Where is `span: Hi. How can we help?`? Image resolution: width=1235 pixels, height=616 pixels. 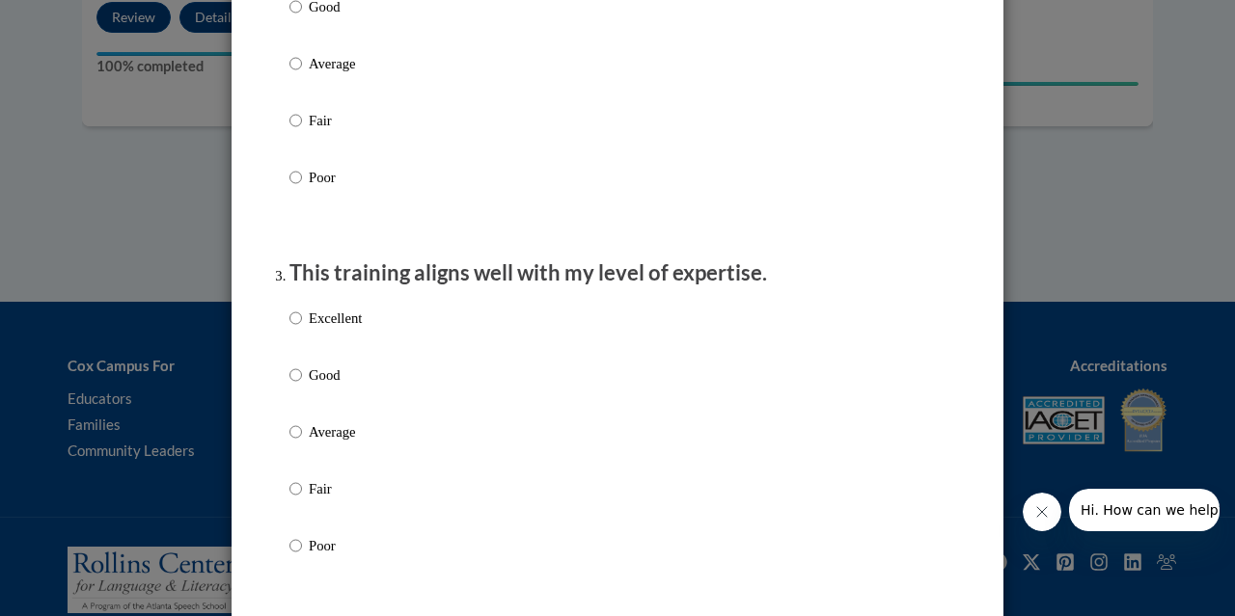
span: Hi. How can we help? is located at coordinates (84, 21).